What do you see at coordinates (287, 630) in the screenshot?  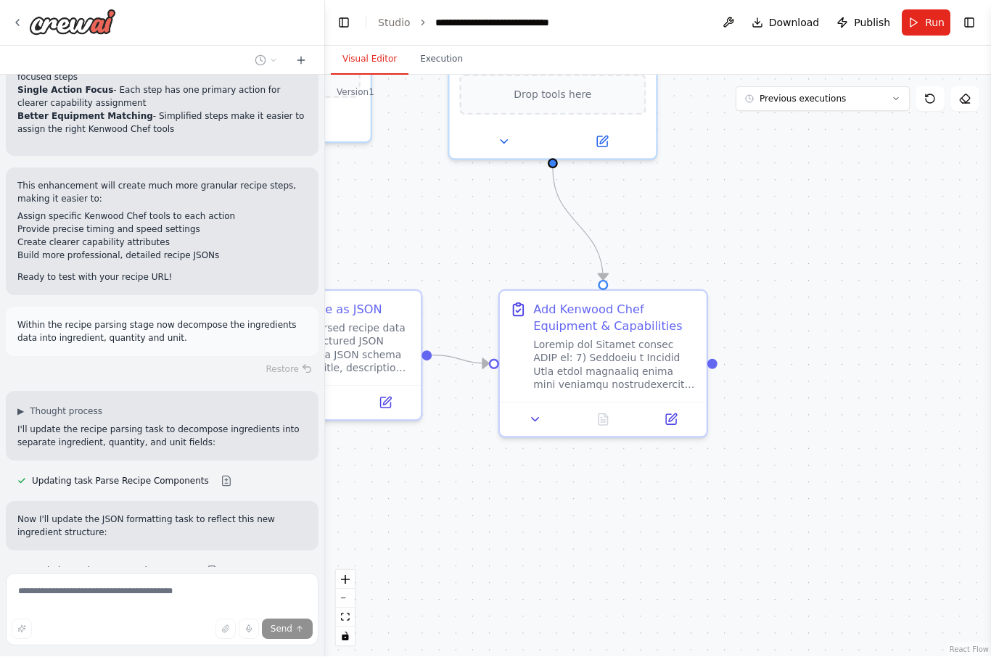 I see `button: Send` at bounding box center [287, 630].